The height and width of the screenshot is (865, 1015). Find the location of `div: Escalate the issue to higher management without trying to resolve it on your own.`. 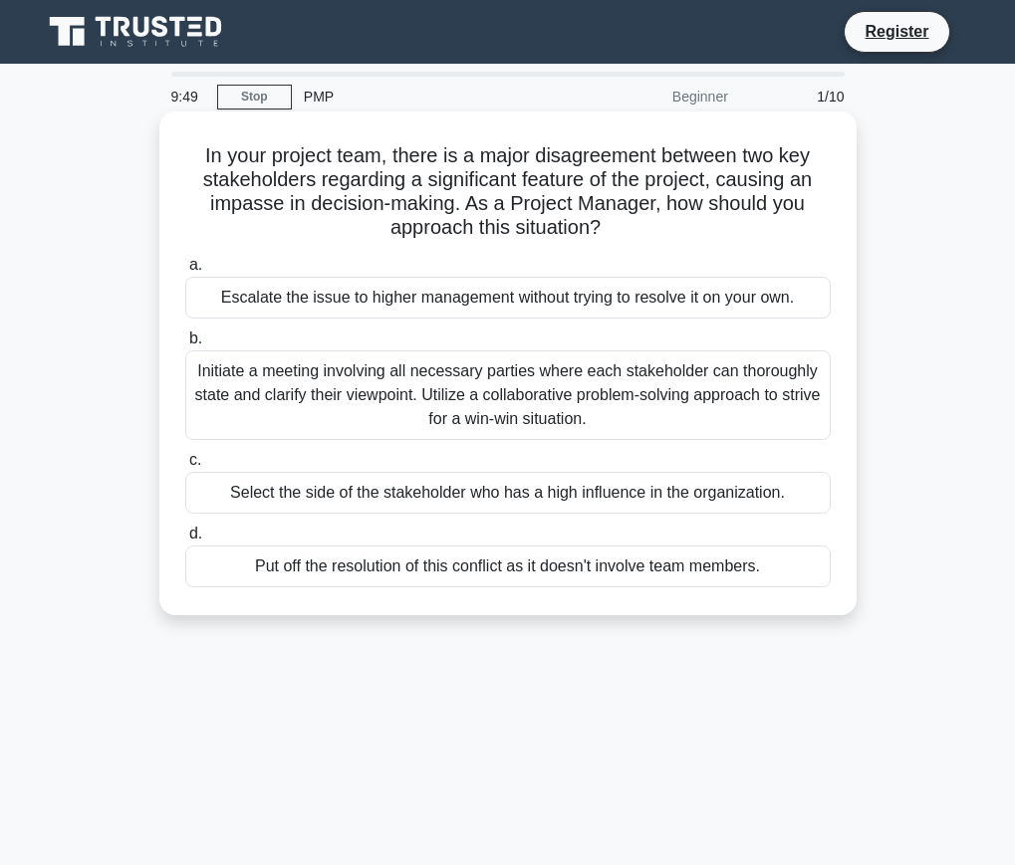

div: Escalate the issue to higher management without trying to resolve it on your own. is located at coordinates (508, 298).